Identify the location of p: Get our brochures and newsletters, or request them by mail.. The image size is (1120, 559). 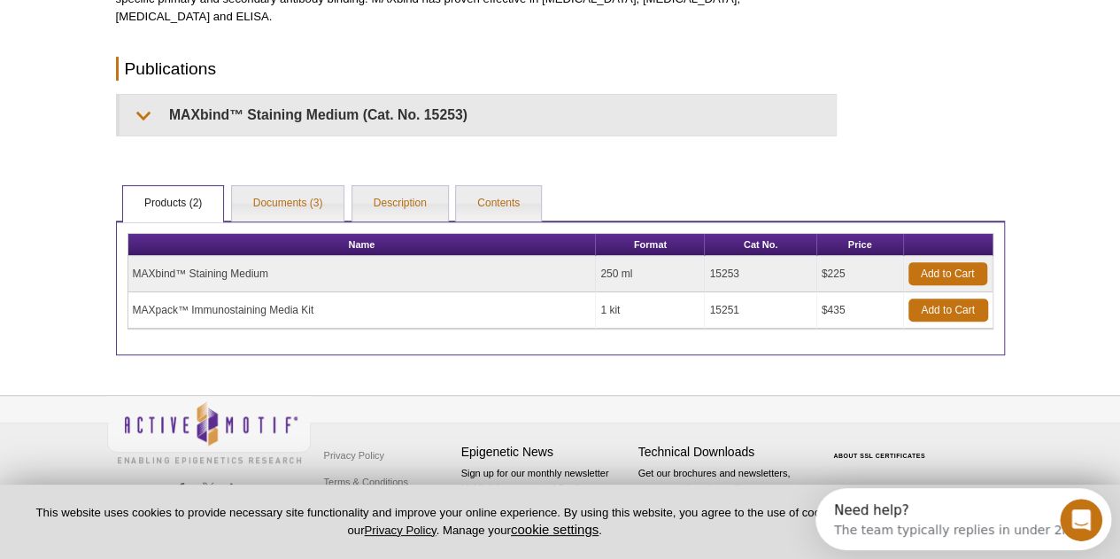
(722, 488).